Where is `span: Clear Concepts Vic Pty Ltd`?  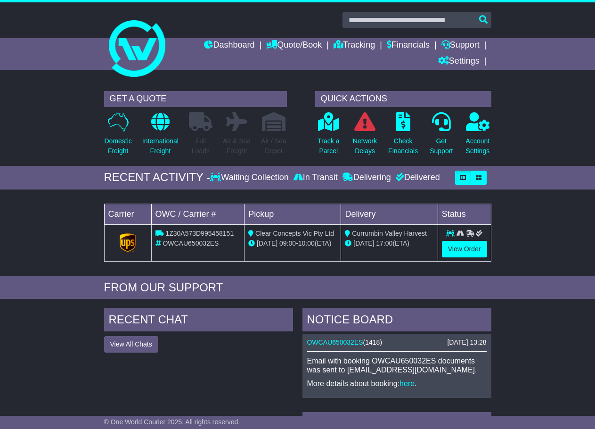 span: Clear Concepts Vic Pty Ltd is located at coordinates (295, 233).